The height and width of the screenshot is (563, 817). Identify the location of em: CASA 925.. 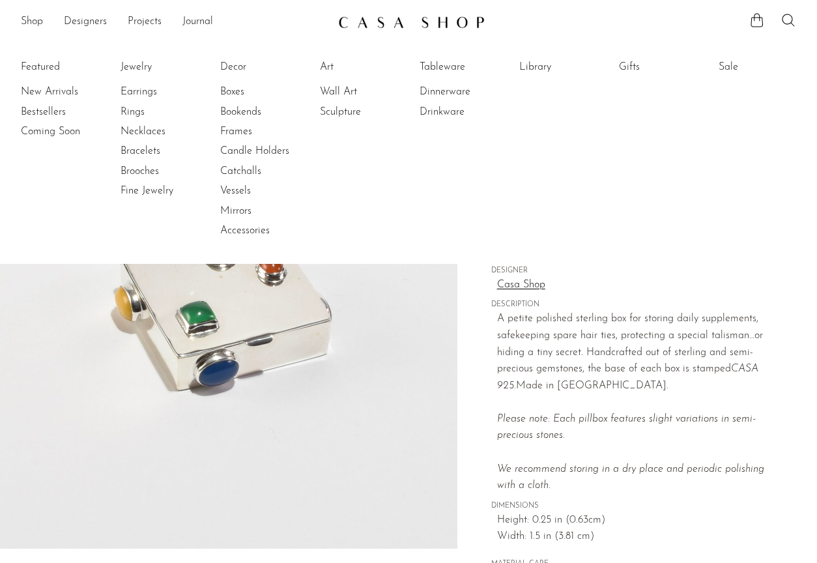
(628, 377).